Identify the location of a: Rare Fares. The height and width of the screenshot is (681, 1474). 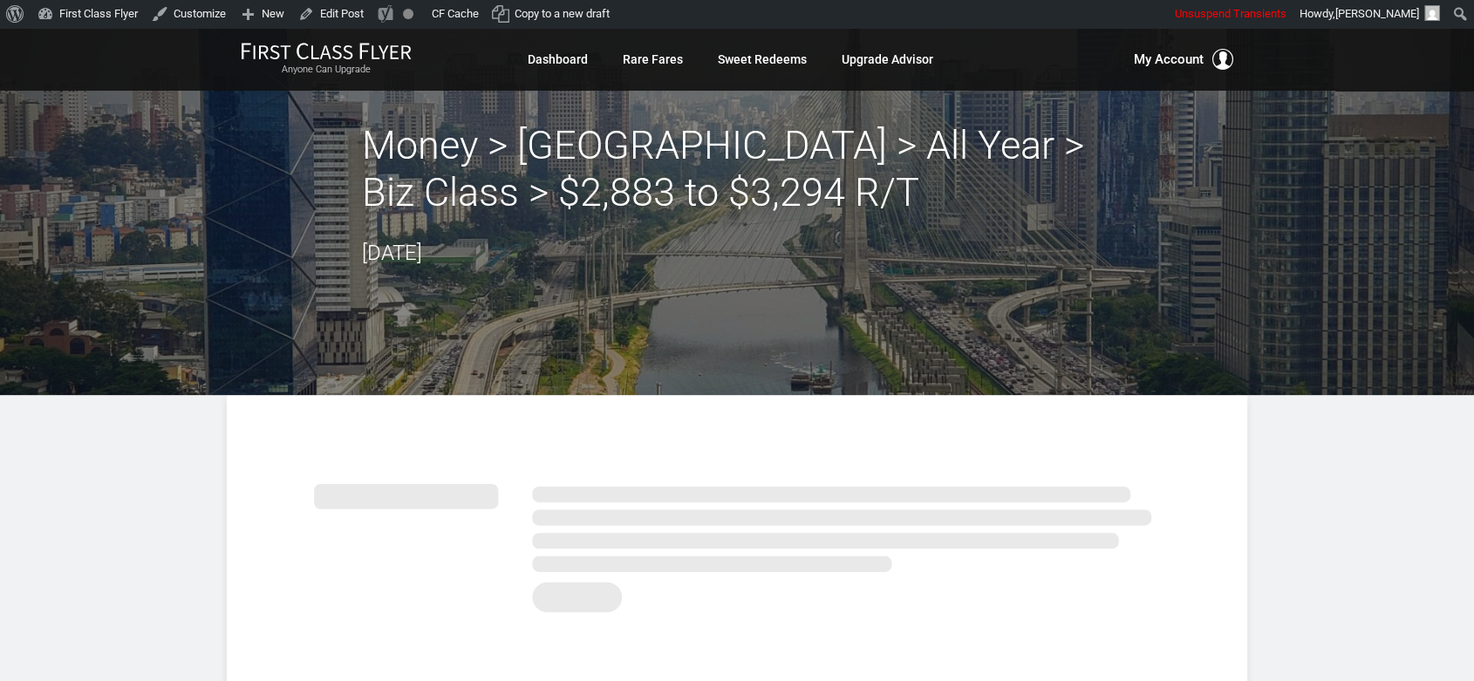
(652, 59).